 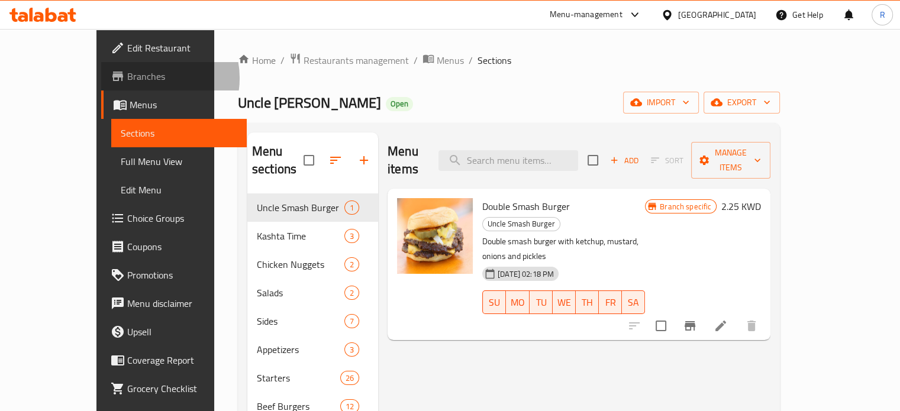 I want to click on span: Double Smash Burger, so click(x=526, y=207).